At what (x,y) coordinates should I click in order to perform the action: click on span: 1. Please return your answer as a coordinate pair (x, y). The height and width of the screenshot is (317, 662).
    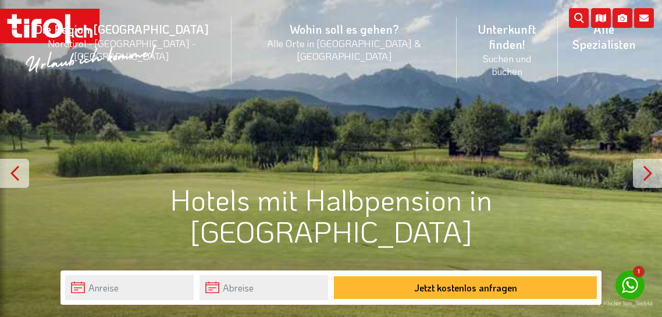
    Looking at the image, I should click on (638, 272).